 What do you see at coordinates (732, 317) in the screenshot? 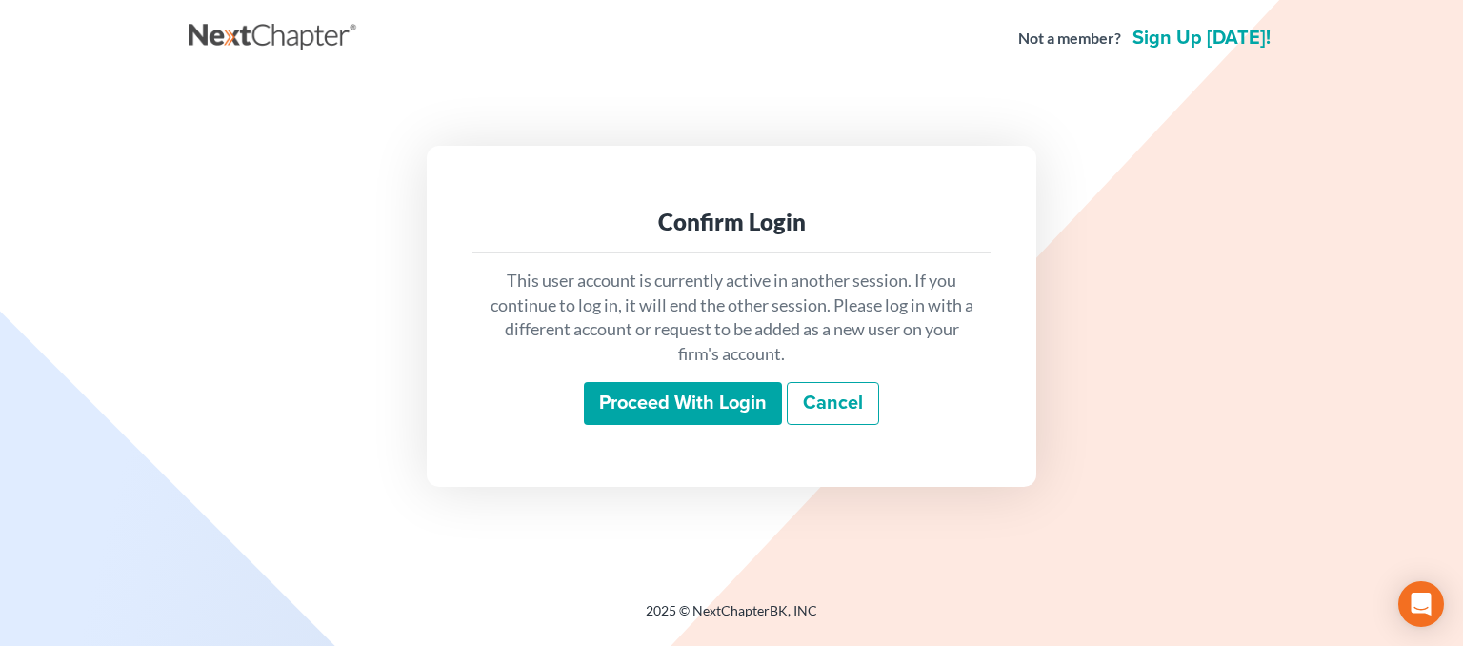
I see `p: This user account is currently active in another session. If you continue to log in, it will end ...` at bounding box center [732, 317].